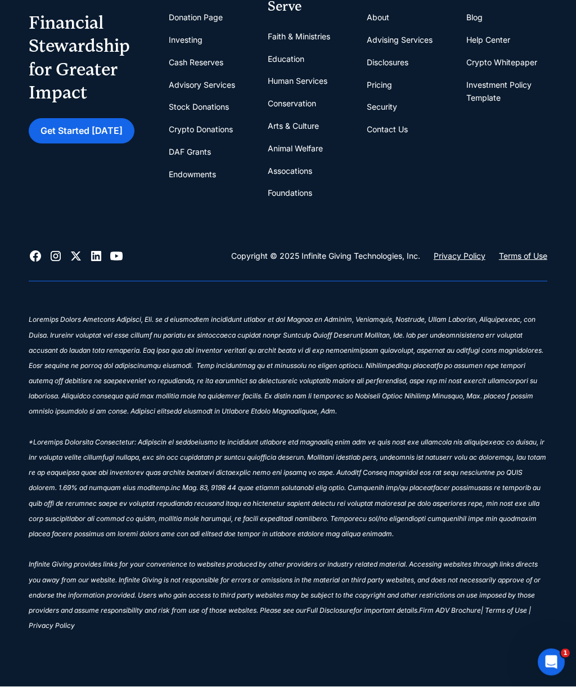 The width and height of the screenshot is (576, 687). Describe the element at coordinates (290, 194) in the screenshot. I see `a: Foundations` at that location.